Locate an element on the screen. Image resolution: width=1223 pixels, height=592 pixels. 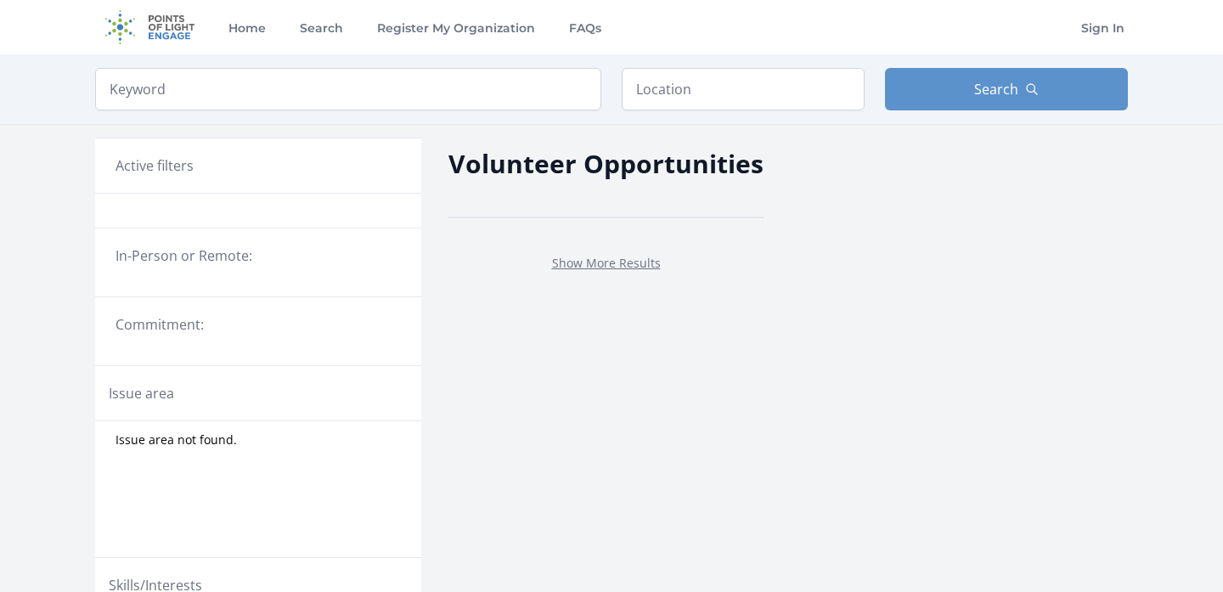
span: Search is located at coordinates (996, 89).